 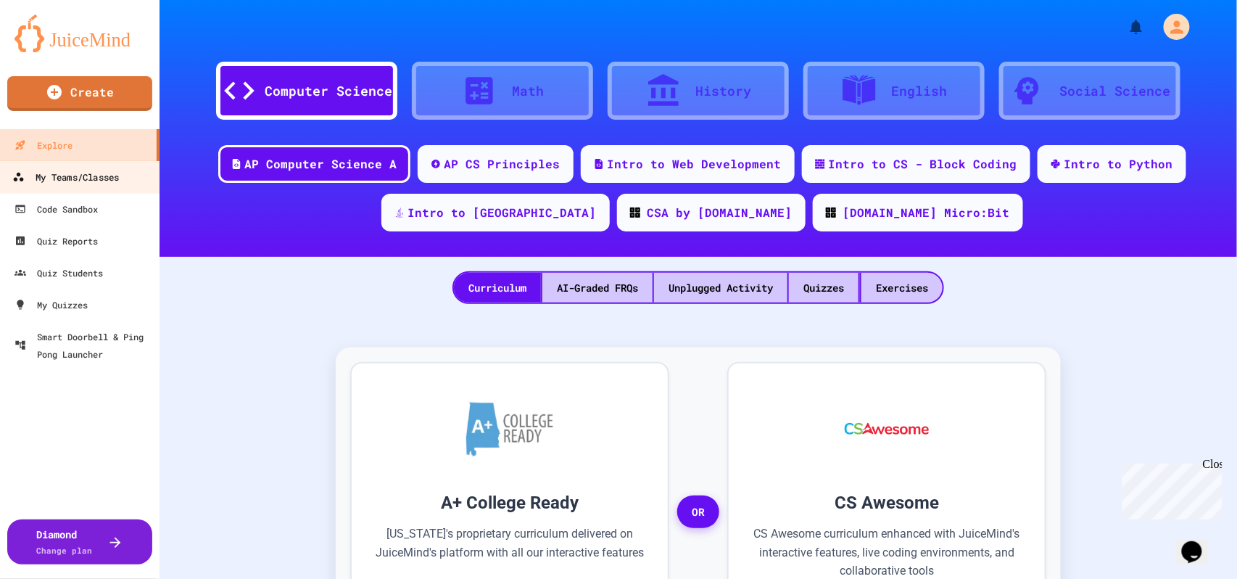 What do you see at coordinates (824, 287) in the screenshot?
I see `div: Quizzes` at bounding box center [824, 287].